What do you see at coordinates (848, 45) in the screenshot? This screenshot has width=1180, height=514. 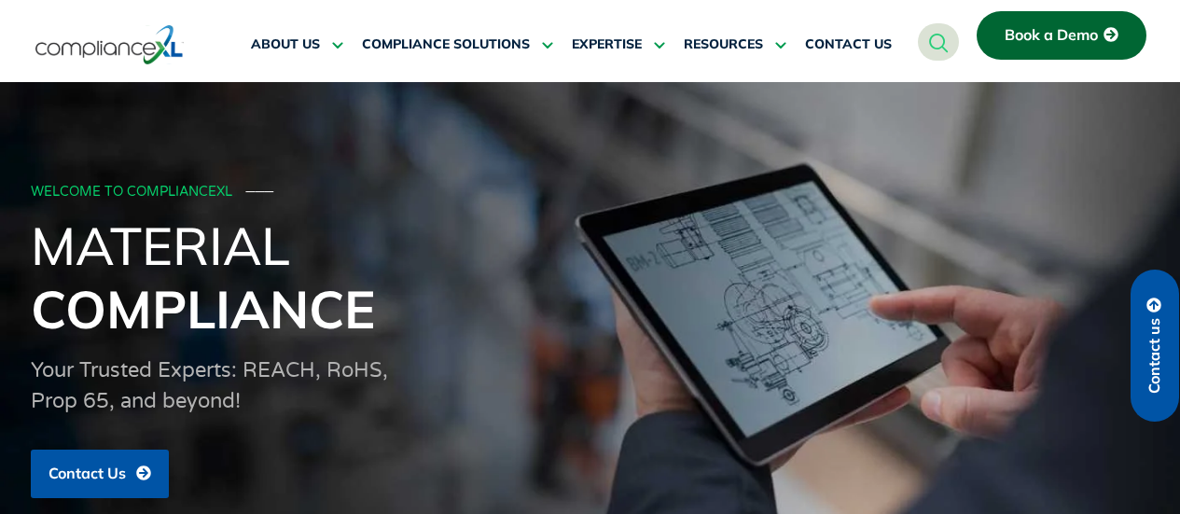 I see `span: CONTACT US` at bounding box center [848, 45].